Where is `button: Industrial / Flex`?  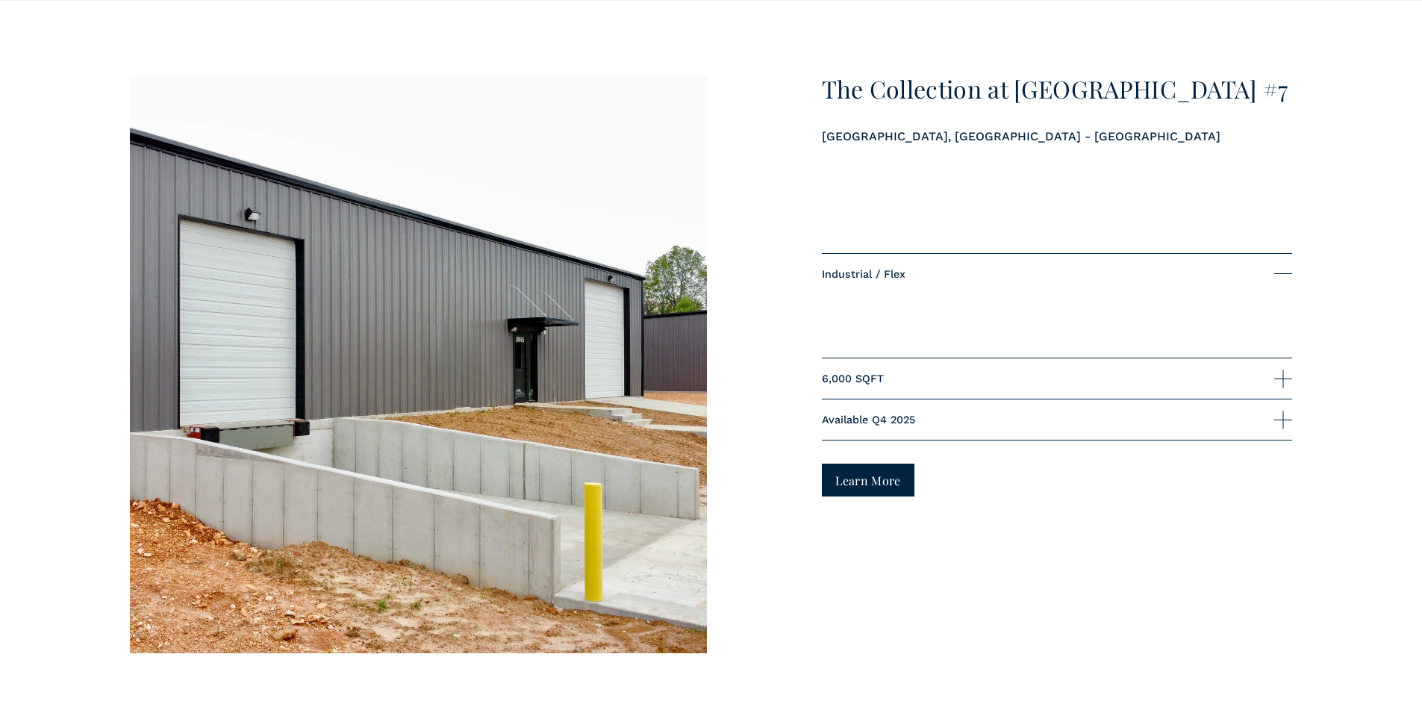 button: Industrial / Flex is located at coordinates (1057, 274).